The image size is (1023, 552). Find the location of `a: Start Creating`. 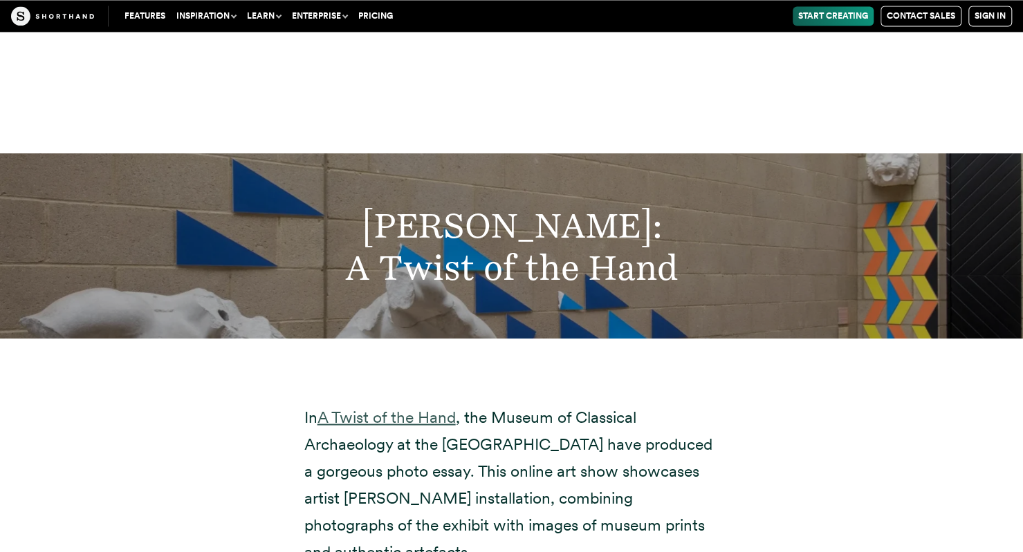

a: Start Creating is located at coordinates (833, 16).